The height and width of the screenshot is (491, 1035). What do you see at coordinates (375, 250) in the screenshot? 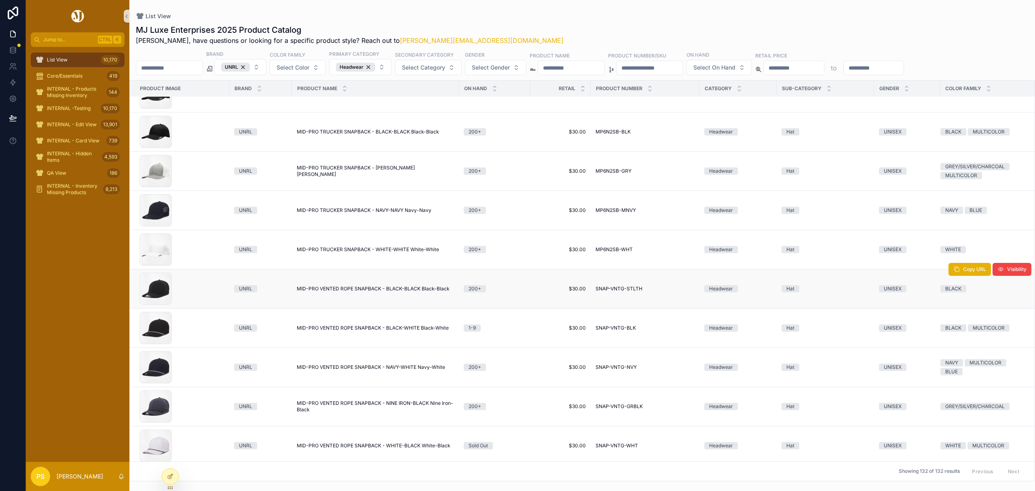
I see `a: MID-PRO TRUCKER SNAPBACK - WHITE-WHITE White-White` at bounding box center [375, 250].